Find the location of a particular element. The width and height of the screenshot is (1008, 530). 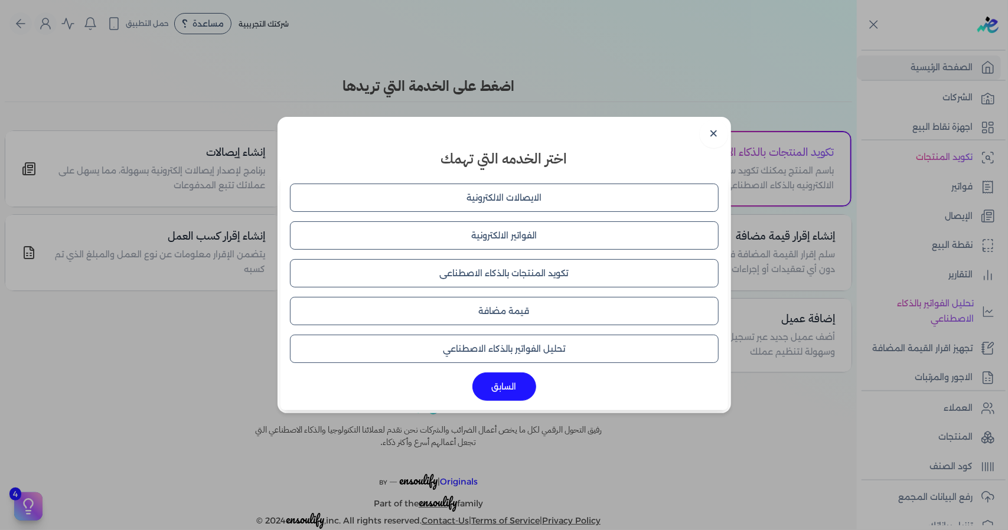

button: تحليل الفواتير بالذكاء الاصطناعي is located at coordinates (504, 349).